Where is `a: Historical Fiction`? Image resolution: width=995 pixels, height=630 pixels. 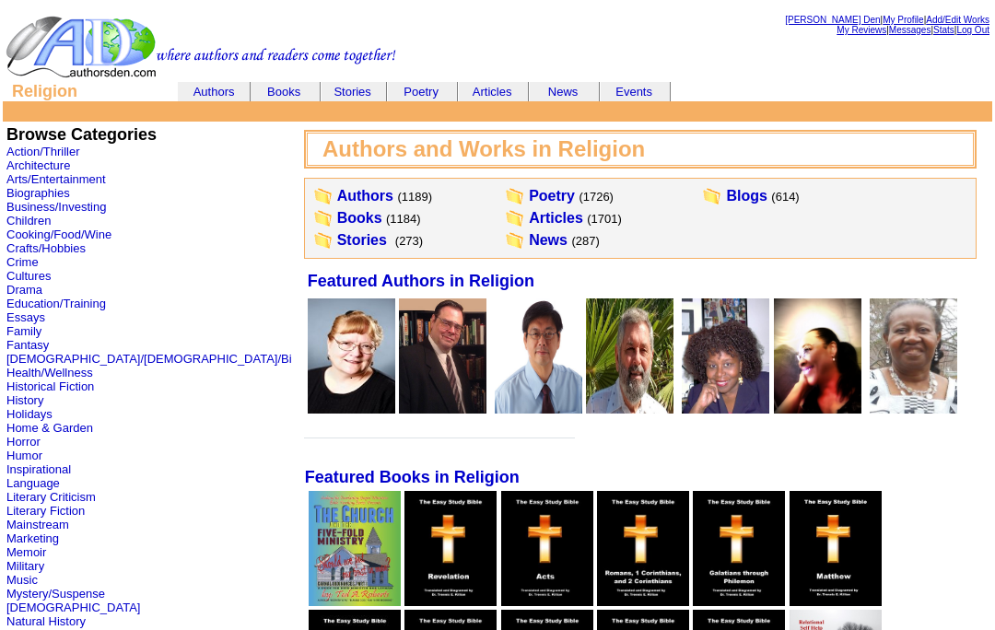
a: Historical Fiction is located at coordinates (50, 386).